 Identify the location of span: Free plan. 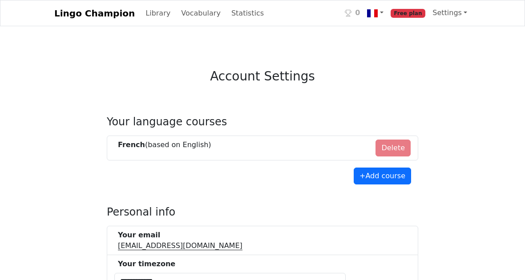
(408, 13).